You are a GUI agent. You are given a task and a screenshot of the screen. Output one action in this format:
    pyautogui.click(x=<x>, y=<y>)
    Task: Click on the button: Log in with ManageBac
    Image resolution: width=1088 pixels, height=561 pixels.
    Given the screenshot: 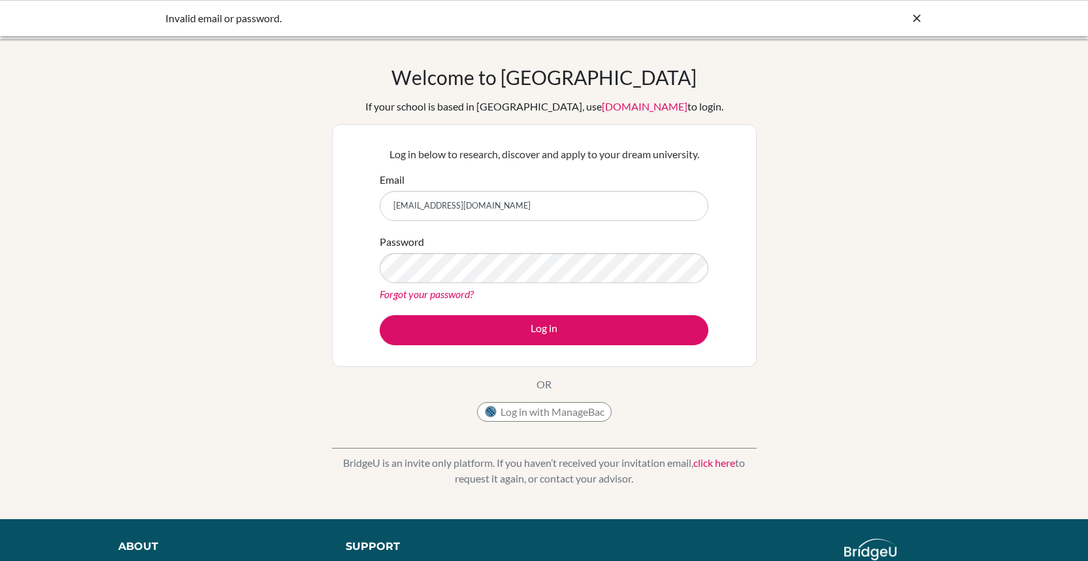 What is the action you would take?
    pyautogui.click(x=544, y=412)
    